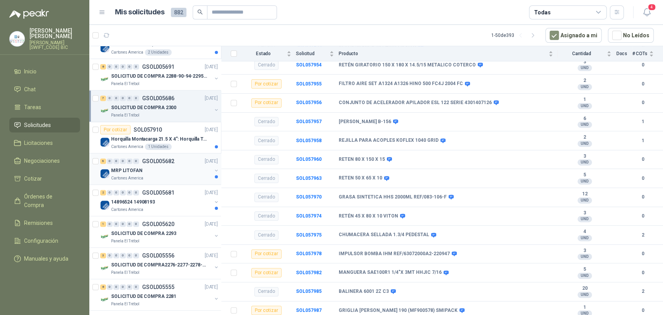  I want to click on b: SOL057957, so click(309, 122).